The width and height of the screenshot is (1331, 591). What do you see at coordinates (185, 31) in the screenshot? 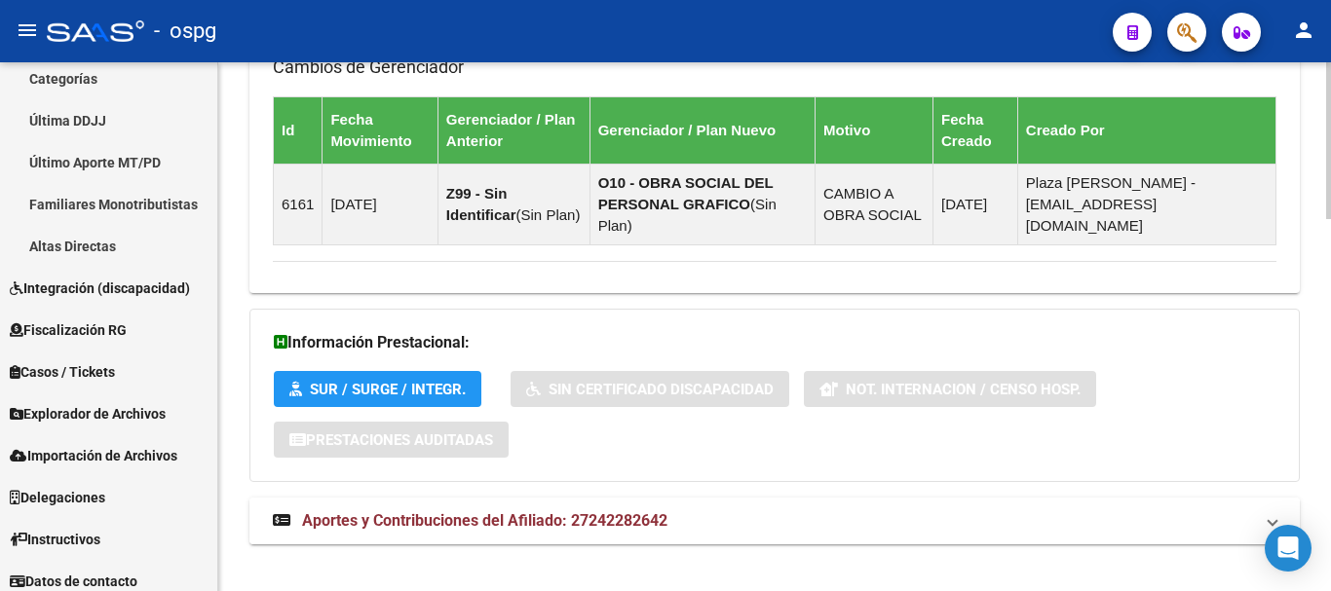
I see `span: - ospg` at bounding box center [185, 31].